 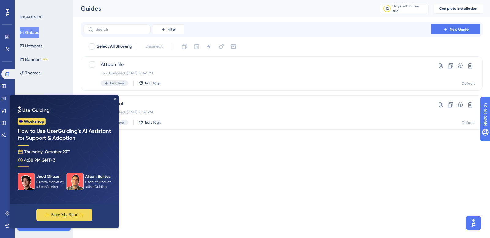 I want to click on span: Select All Showing, so click(x=115, y=47).